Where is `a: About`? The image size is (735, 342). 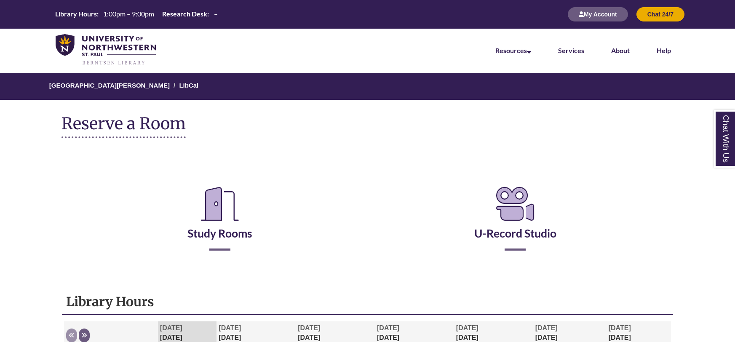
a: About is located at coordinates (620, 50).